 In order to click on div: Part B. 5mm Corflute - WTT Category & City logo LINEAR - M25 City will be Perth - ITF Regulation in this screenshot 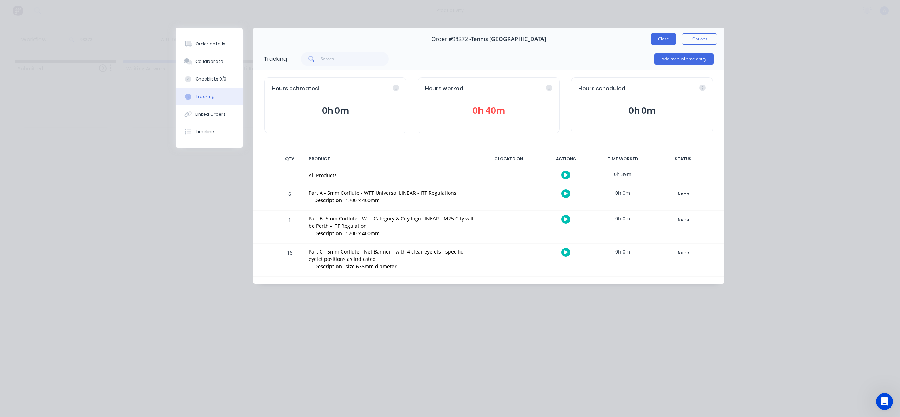, I will do `click(391, 222)`.